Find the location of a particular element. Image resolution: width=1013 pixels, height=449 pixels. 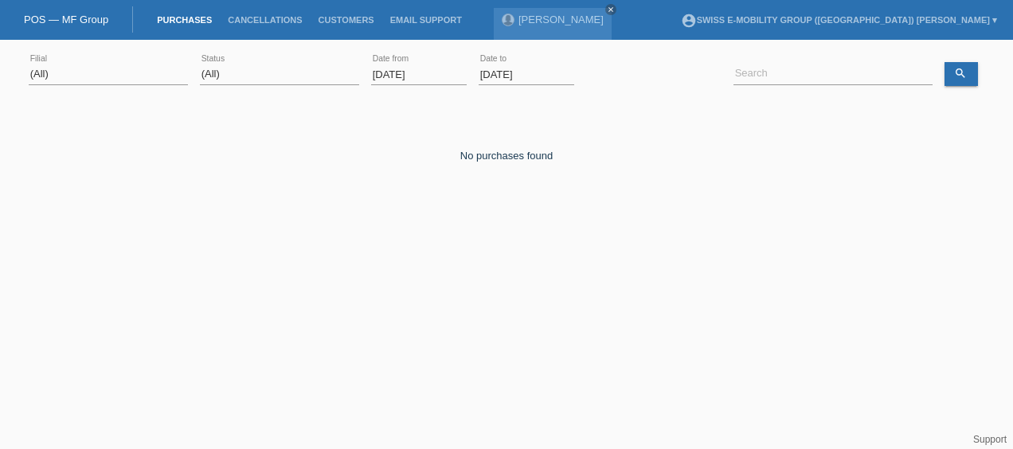

a: search is located at coordinates (961, 74).